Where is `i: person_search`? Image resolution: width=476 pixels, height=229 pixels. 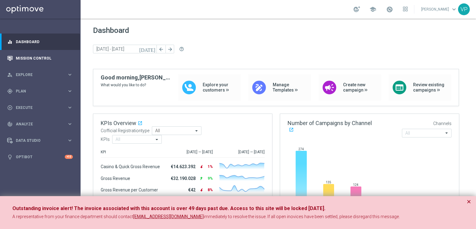
i: person_search is located at coordinates (10, 75).